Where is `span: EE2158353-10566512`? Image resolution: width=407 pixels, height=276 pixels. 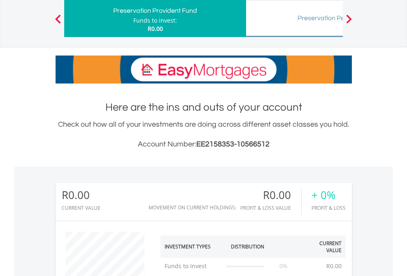
span: EE2158353-10566512 is located at coordinates (233, 144).